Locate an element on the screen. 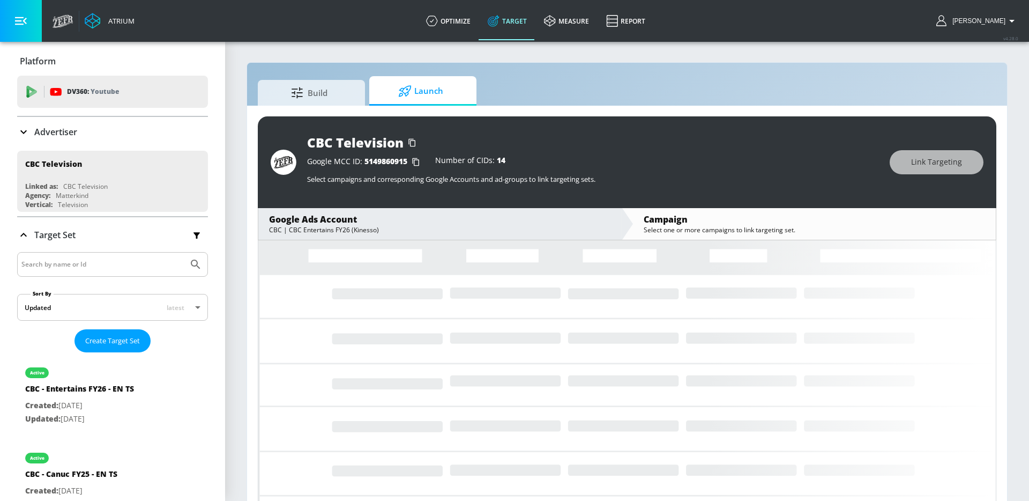 The width and height of the screenshot is (1029, 501). button: Create Target Set is located at coordinates (113, 340).